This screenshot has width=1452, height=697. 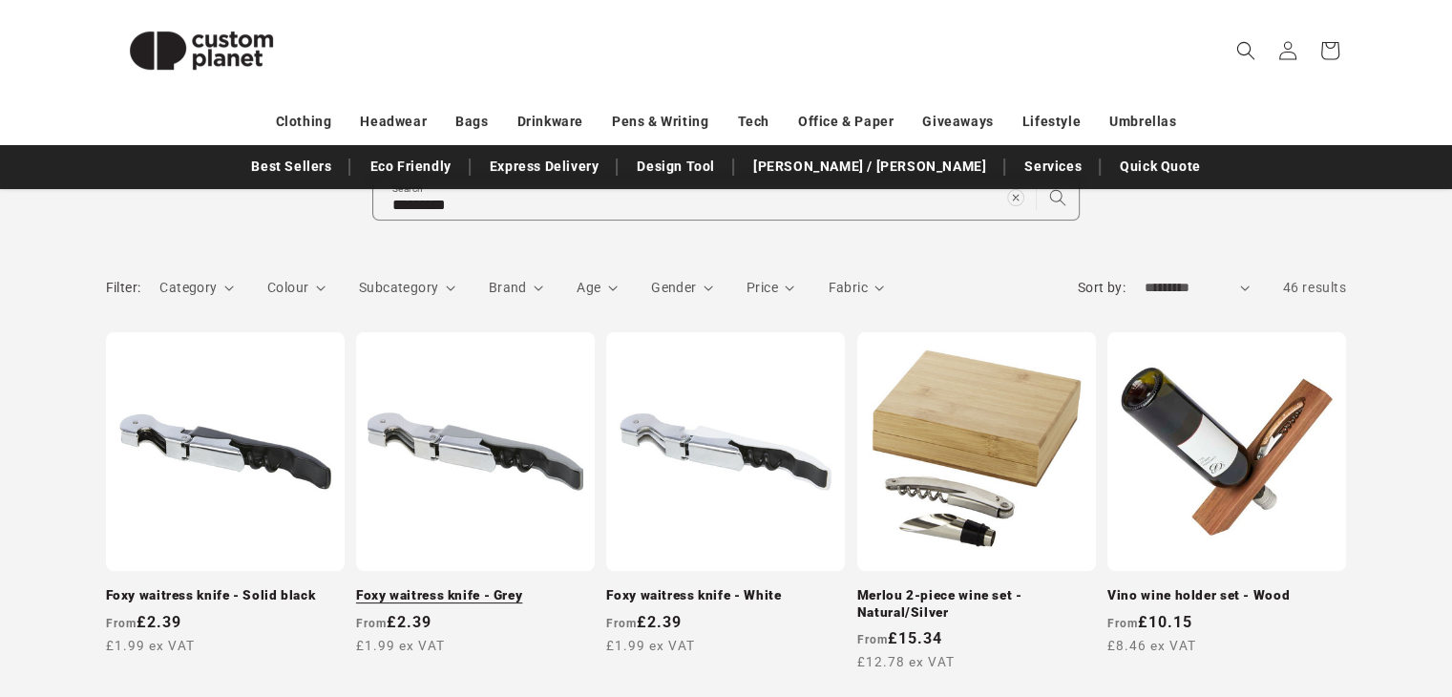 What do you see at coordinates (304, 121) in the screenshot?
I see `a: Clothing` at bounding box center [304, 121].